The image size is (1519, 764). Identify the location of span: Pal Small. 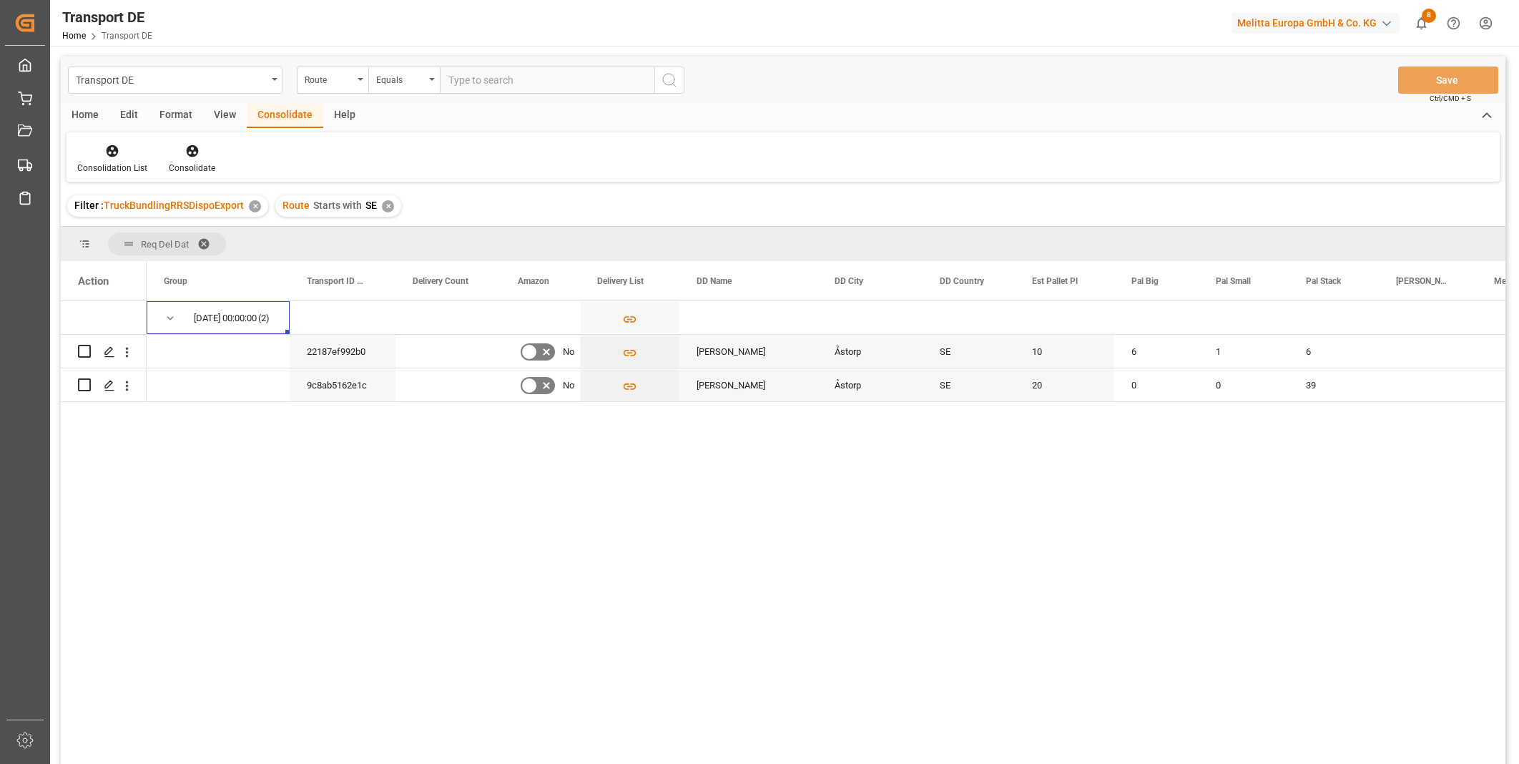
(1233, 281).